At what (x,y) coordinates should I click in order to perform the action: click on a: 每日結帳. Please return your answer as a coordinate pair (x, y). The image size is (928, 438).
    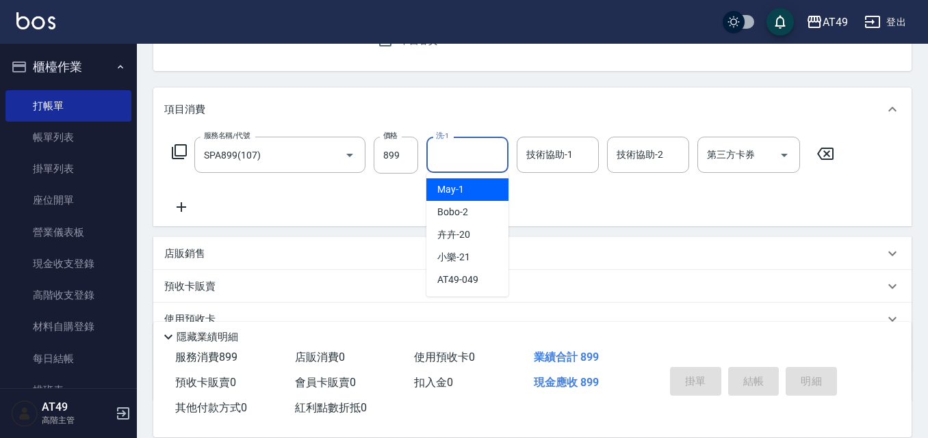
    Looking at the image, I should click on (68, 359).